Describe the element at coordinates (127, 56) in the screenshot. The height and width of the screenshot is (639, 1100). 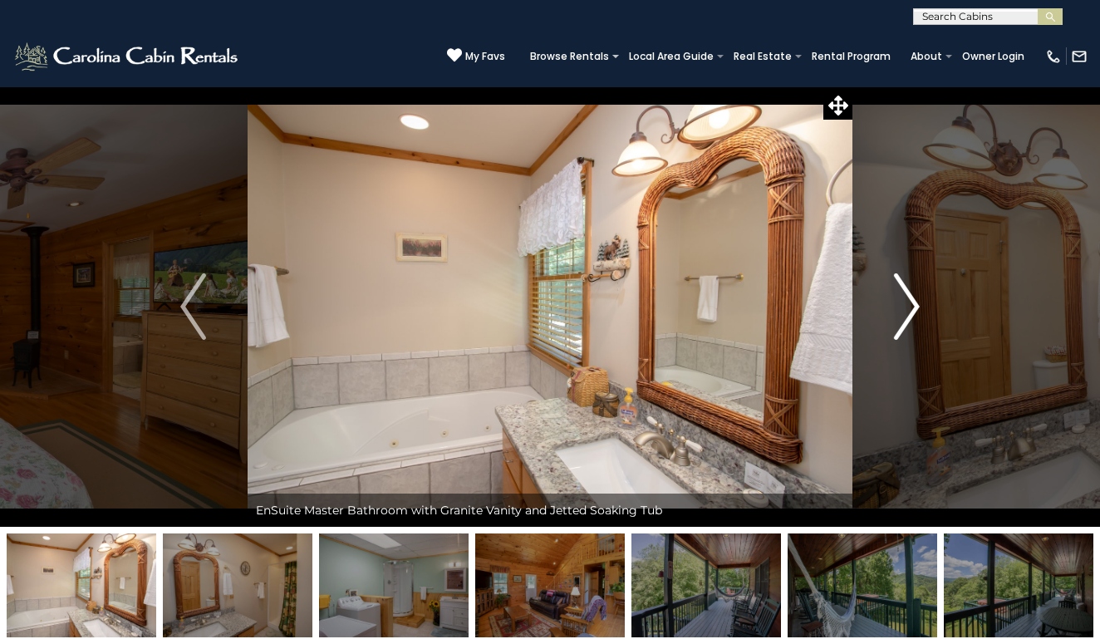
I see `img: White-1-2.png` at that location.